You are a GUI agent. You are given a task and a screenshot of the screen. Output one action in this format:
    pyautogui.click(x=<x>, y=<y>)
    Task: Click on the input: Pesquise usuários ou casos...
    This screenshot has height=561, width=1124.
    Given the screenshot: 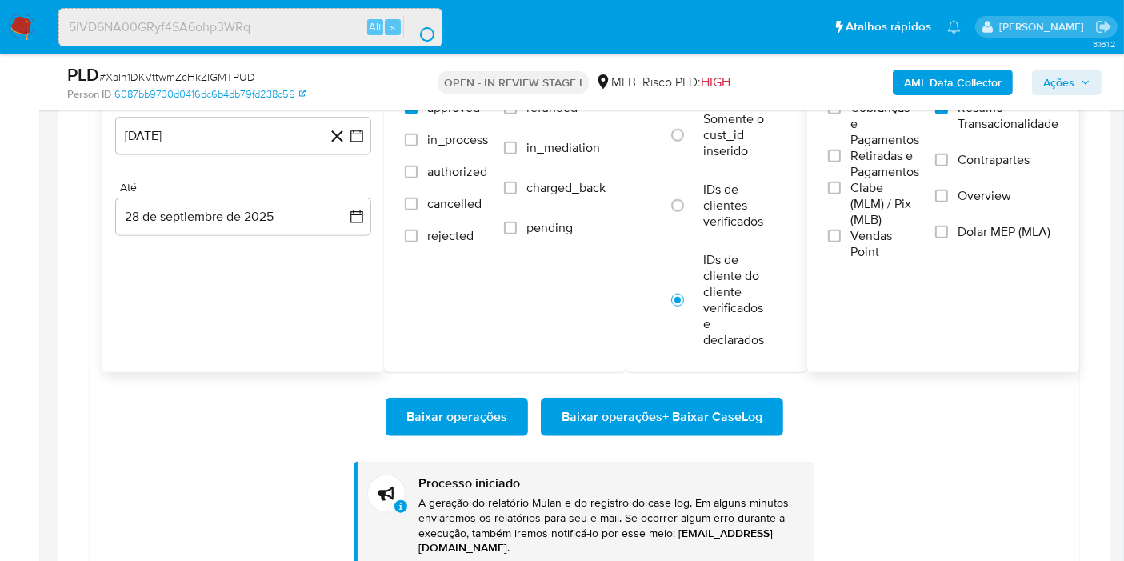 What is the action you would take?
    pyautogui.click(x=250, y=27)
    